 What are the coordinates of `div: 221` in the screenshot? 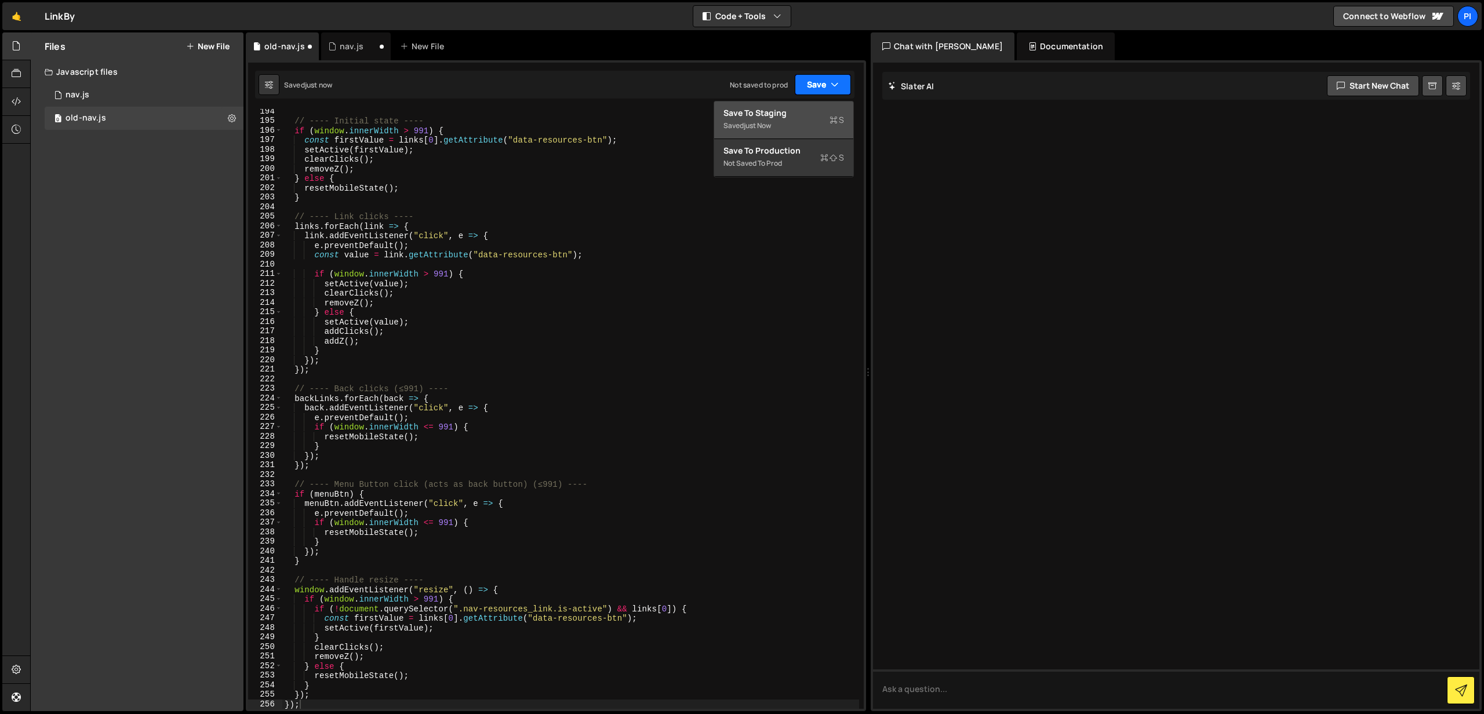 It's located at (265, 369).